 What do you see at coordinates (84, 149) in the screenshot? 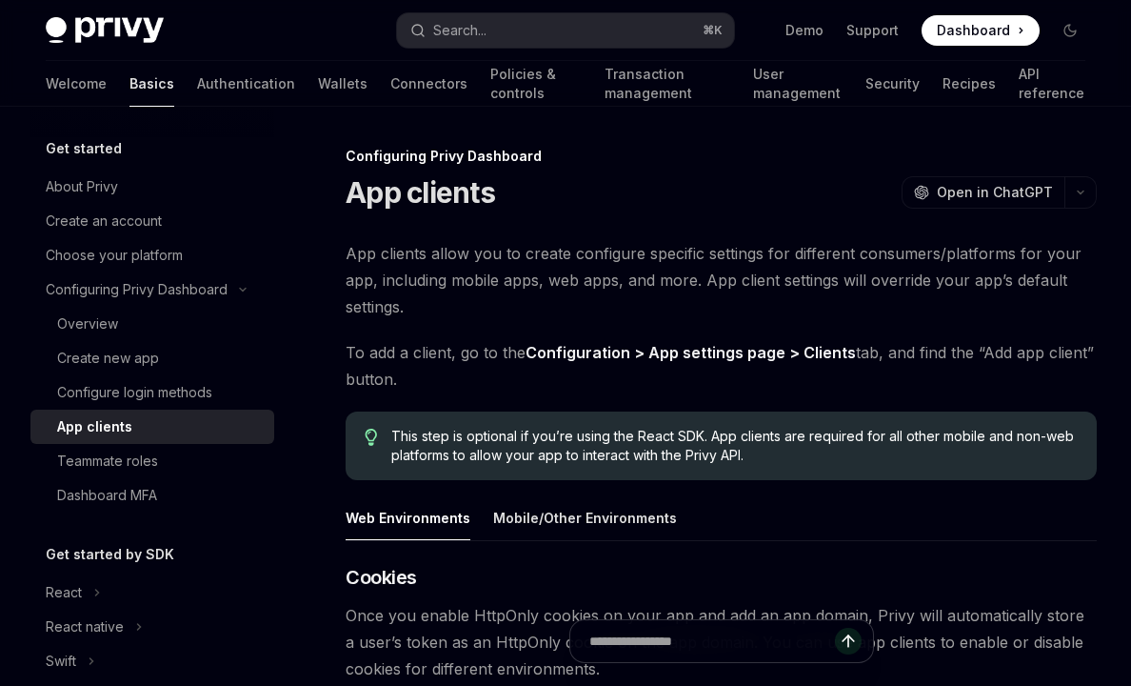
I see `h5: Get started` at bounding box center [84, 149].